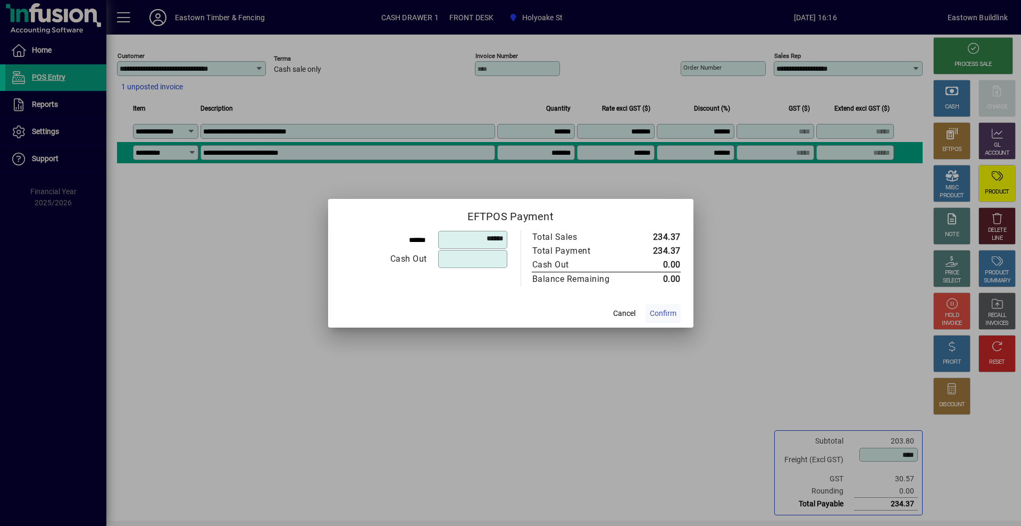 This screenshot has width=1021, height=526. Describe the element at coordinates (663, 314) in the screenshot. I see `button: Confirm` at that location.